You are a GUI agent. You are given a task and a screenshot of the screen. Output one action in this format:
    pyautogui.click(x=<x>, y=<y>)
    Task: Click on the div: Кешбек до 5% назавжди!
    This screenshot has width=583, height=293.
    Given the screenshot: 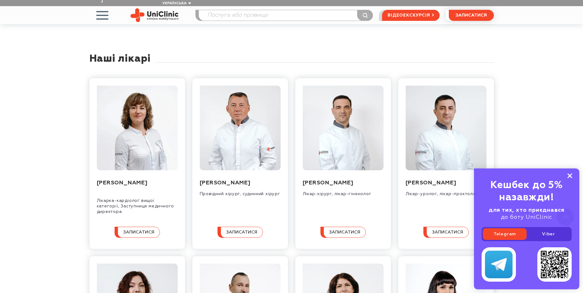 What is the action you would take?
    pyautogui.click(x=527, y=191)
    